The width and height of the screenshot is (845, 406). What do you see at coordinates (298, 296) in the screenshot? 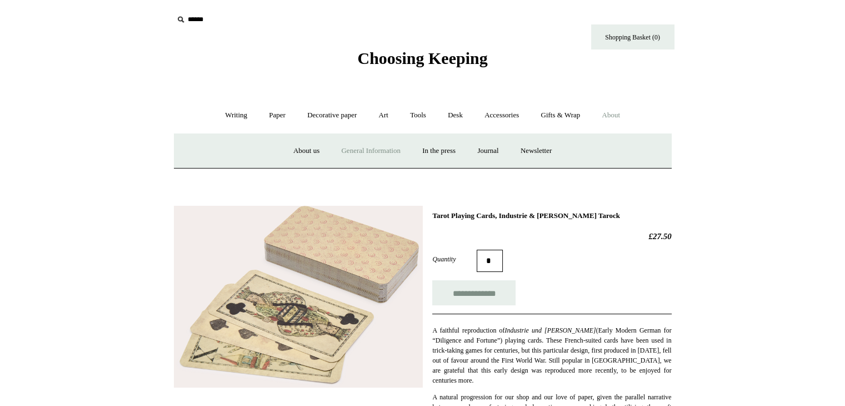
I see `img: Tarot Playing Cards, Industrie & Glück Tarock` at bounding box center [298, 296].